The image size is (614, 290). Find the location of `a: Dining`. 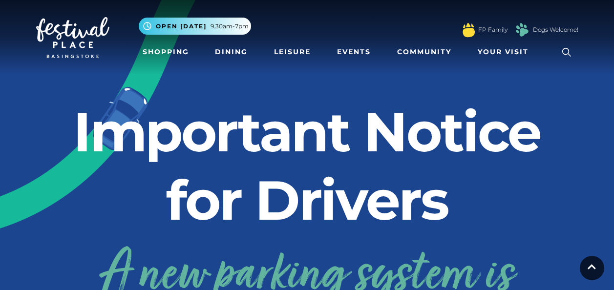

a: Dining is located at coordinates (231, 52).